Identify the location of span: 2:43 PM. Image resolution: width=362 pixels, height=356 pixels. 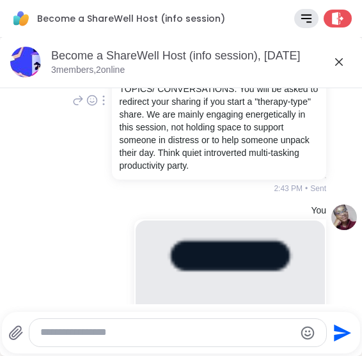
(288, 188).